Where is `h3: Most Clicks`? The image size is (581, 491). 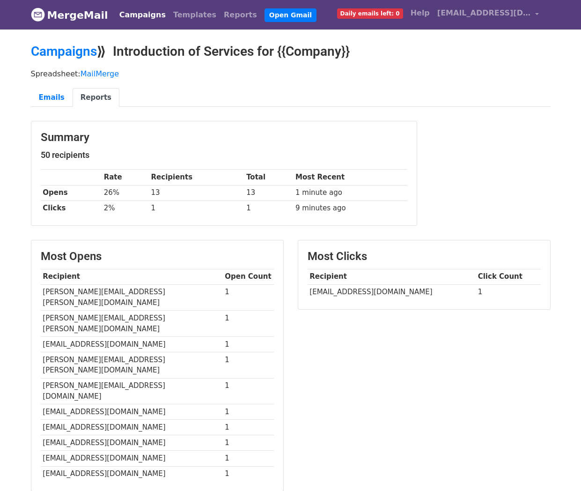 h3: Most Clicks is located at coordinates (424, 256).